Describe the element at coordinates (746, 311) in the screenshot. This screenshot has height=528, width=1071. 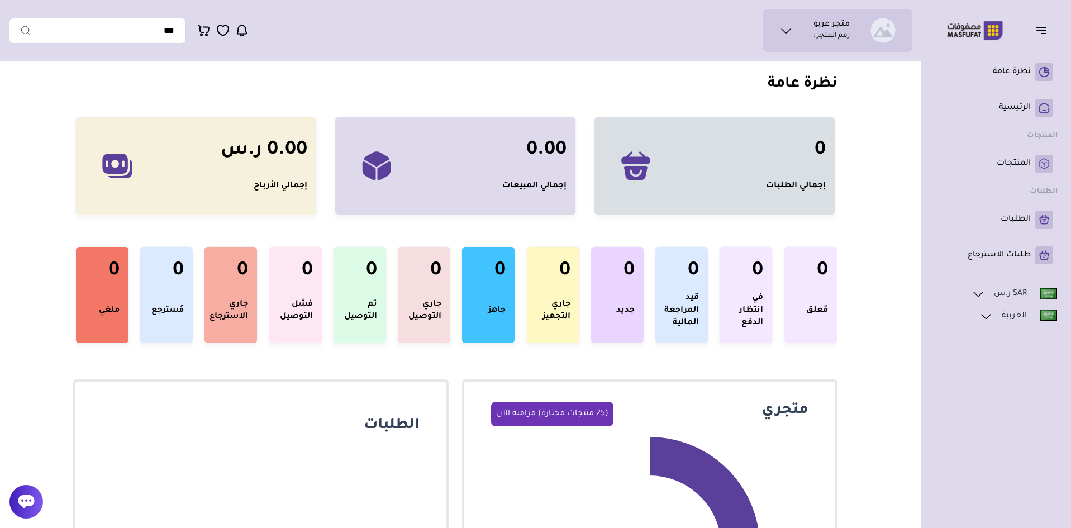
I see `div: في انتظار الدفع` at that location.